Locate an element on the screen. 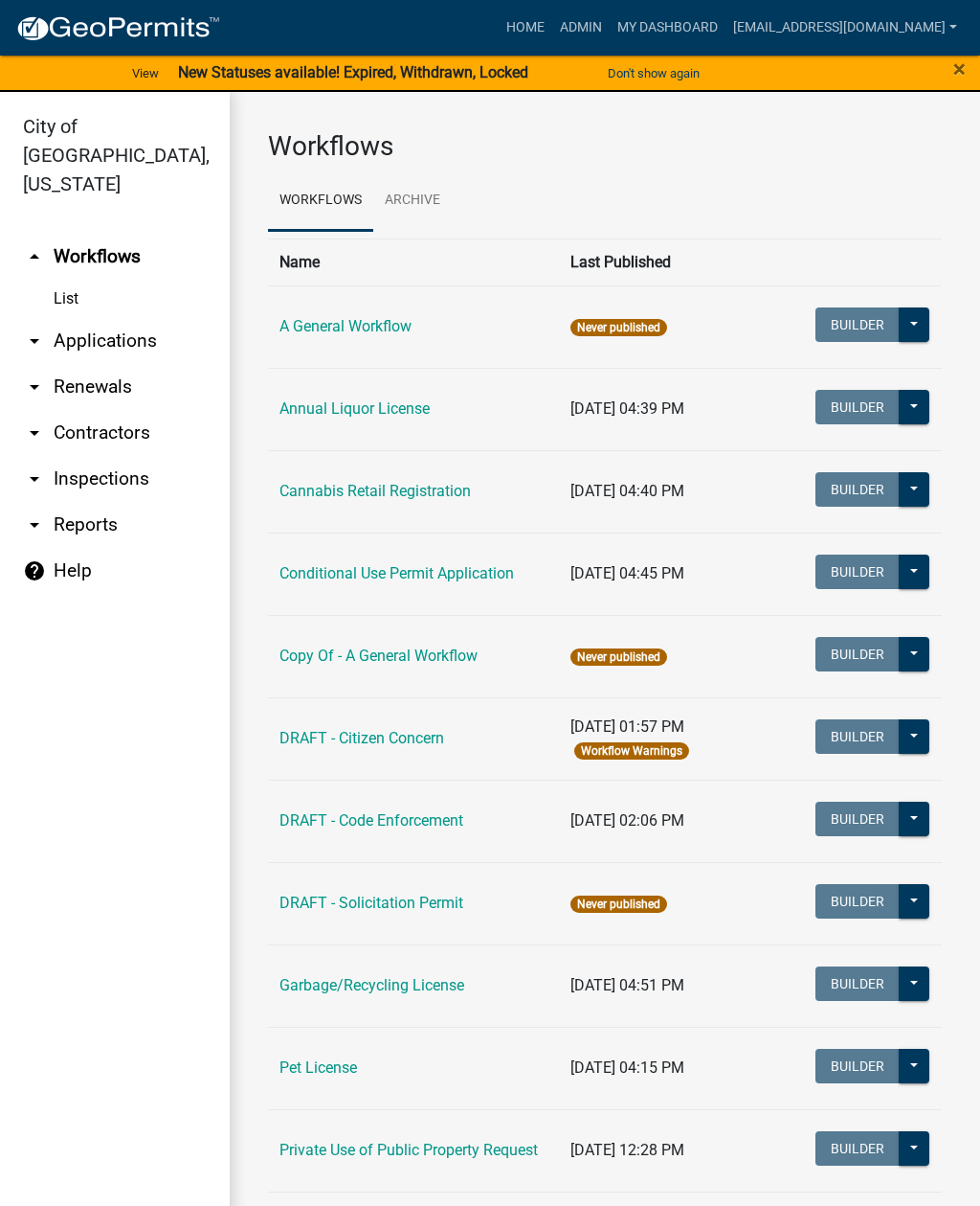 The width and height of the screenshot is (980, 1206). button: Close is located at coordinates (959, 69).